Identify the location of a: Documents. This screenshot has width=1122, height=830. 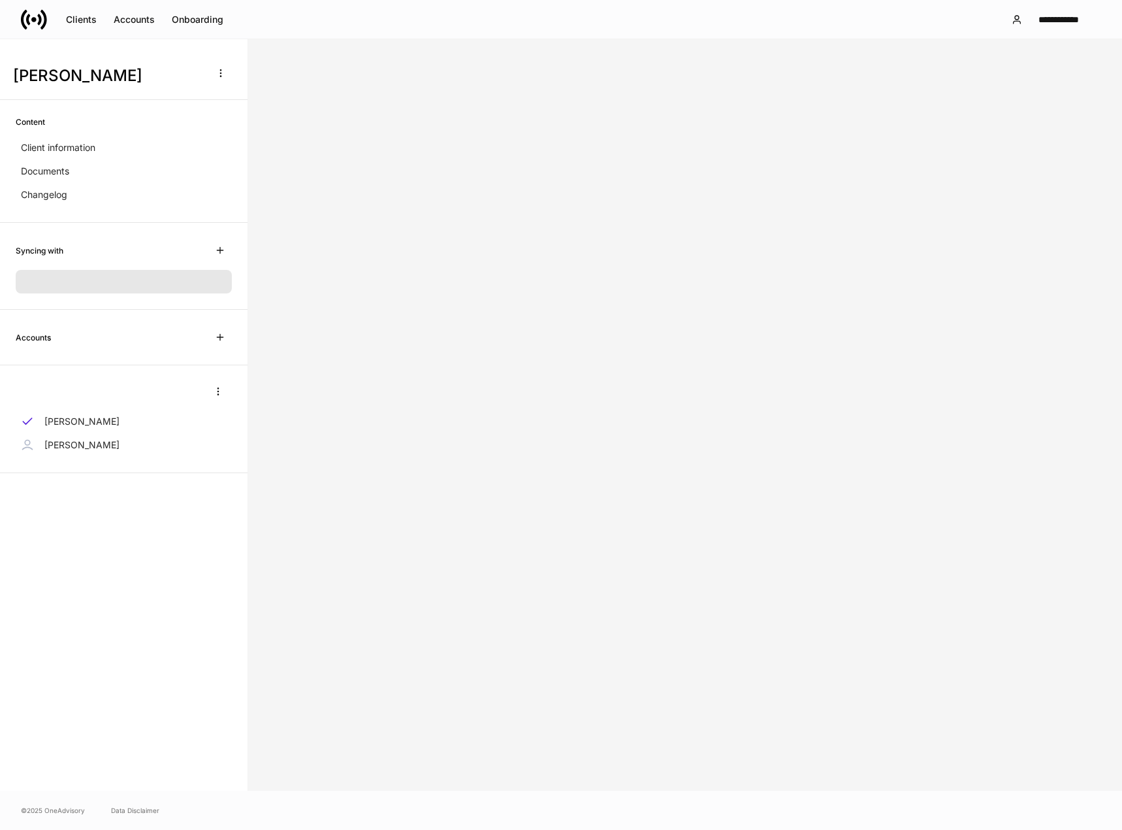
(123, 171).